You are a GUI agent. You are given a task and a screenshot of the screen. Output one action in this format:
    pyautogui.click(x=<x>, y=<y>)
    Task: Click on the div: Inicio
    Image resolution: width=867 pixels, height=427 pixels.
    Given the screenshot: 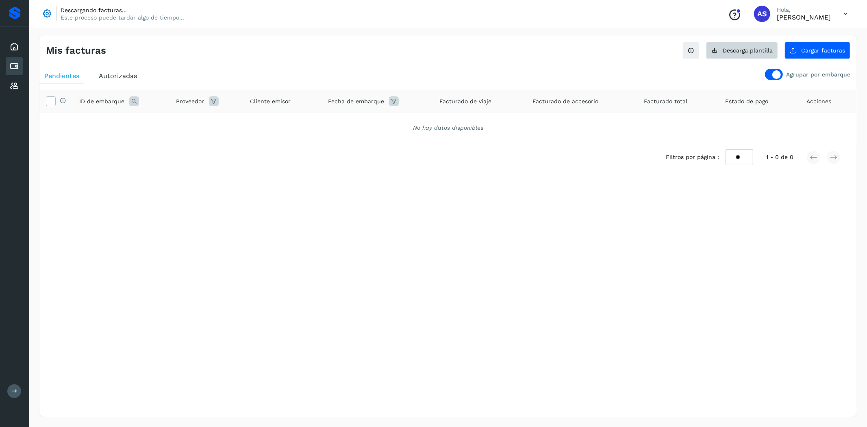 What is the action you would take?
    pyautogui.click(x=14, y=47)
    